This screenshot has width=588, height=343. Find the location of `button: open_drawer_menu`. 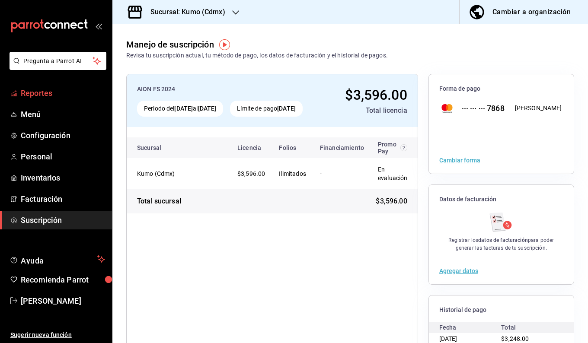

button: open_drawer_menu is located at coordinates (99, 26).